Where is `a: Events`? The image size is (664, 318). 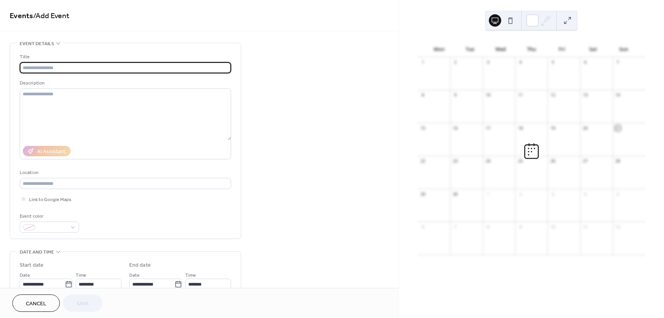 a: Events is located at coordinates (21, 16).